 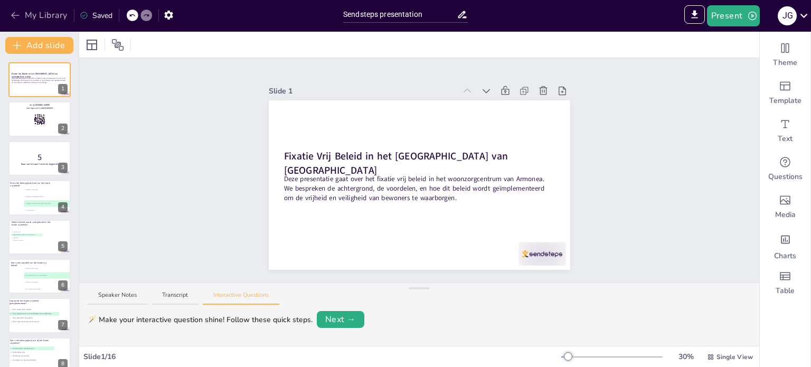 What do you see at coordinates (34, 322) in the screenshot?
I see `span: Door meer personeel aan te nemen` at bounding box center [34, 322].